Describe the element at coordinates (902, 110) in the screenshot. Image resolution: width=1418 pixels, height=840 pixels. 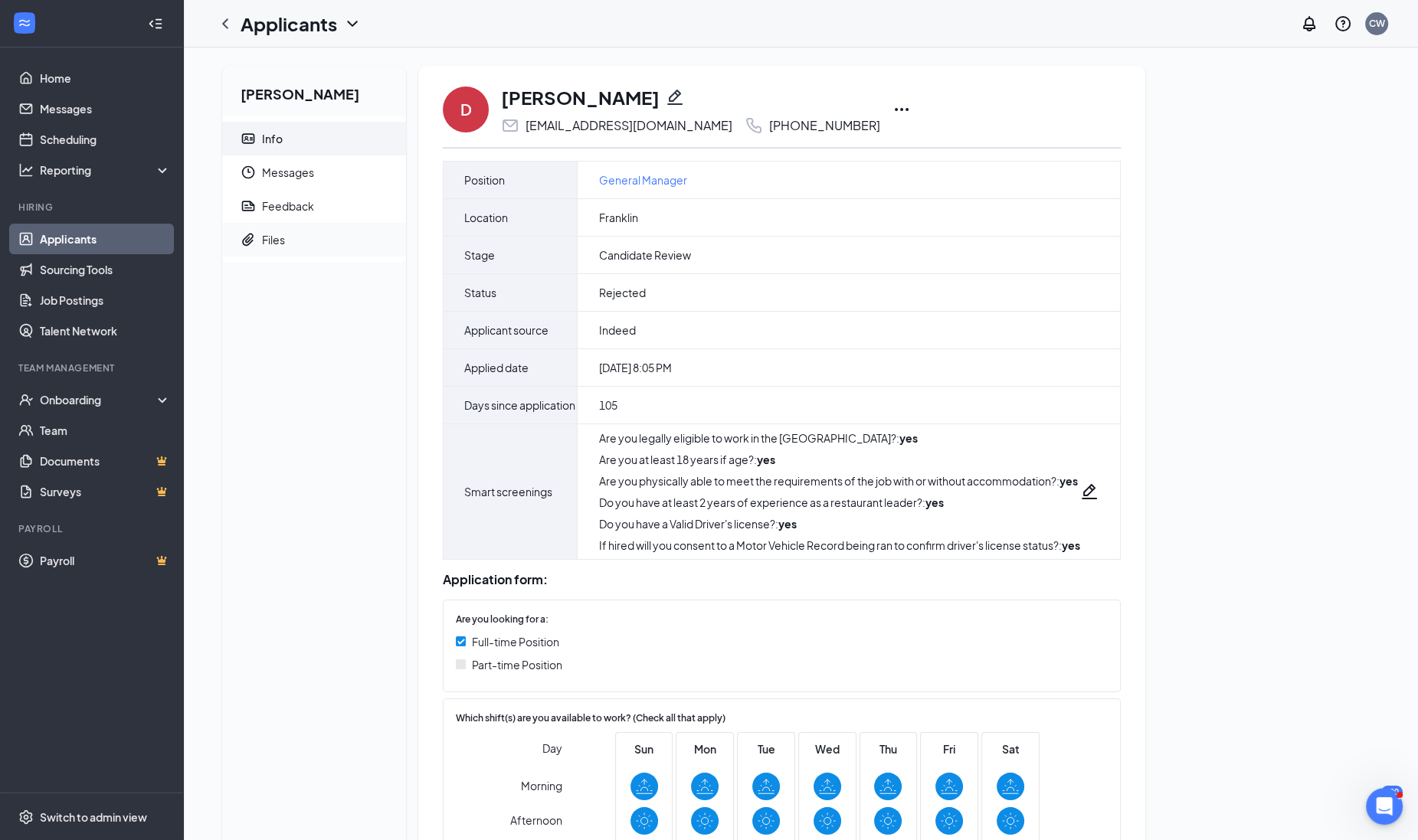
I see `svg: Ellipses` at that location.